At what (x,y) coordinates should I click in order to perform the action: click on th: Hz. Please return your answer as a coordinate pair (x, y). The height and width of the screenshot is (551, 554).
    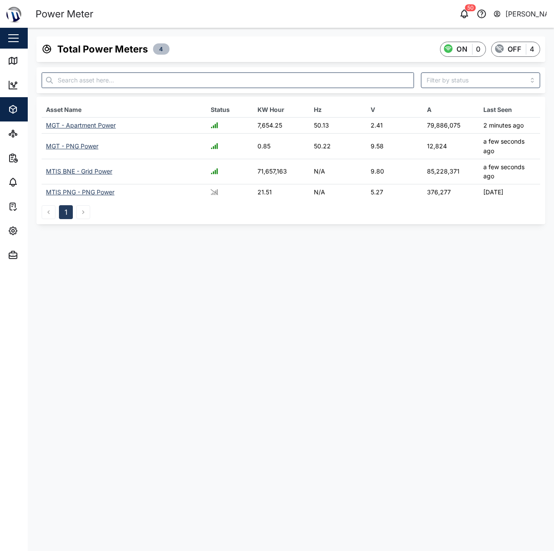
    Looking at the image, I should click on (338, 110).